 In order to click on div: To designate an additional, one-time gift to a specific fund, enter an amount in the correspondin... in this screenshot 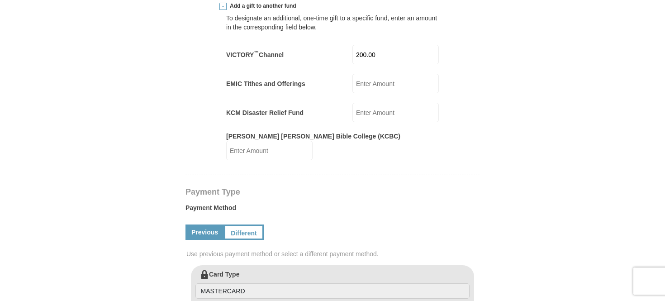, I will do `click(332, 23)`.